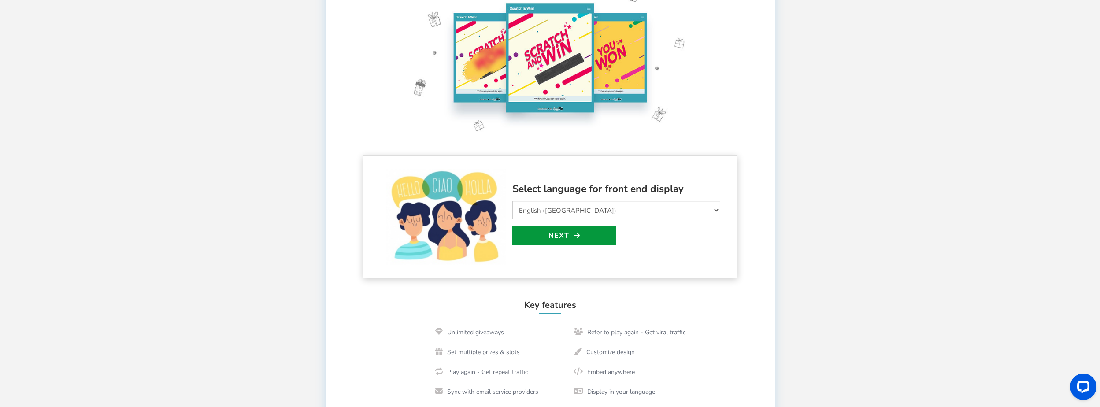 The height and width of the screenshot is (407, 1100). I want to click on li: Display in your language, so click(614, 392).